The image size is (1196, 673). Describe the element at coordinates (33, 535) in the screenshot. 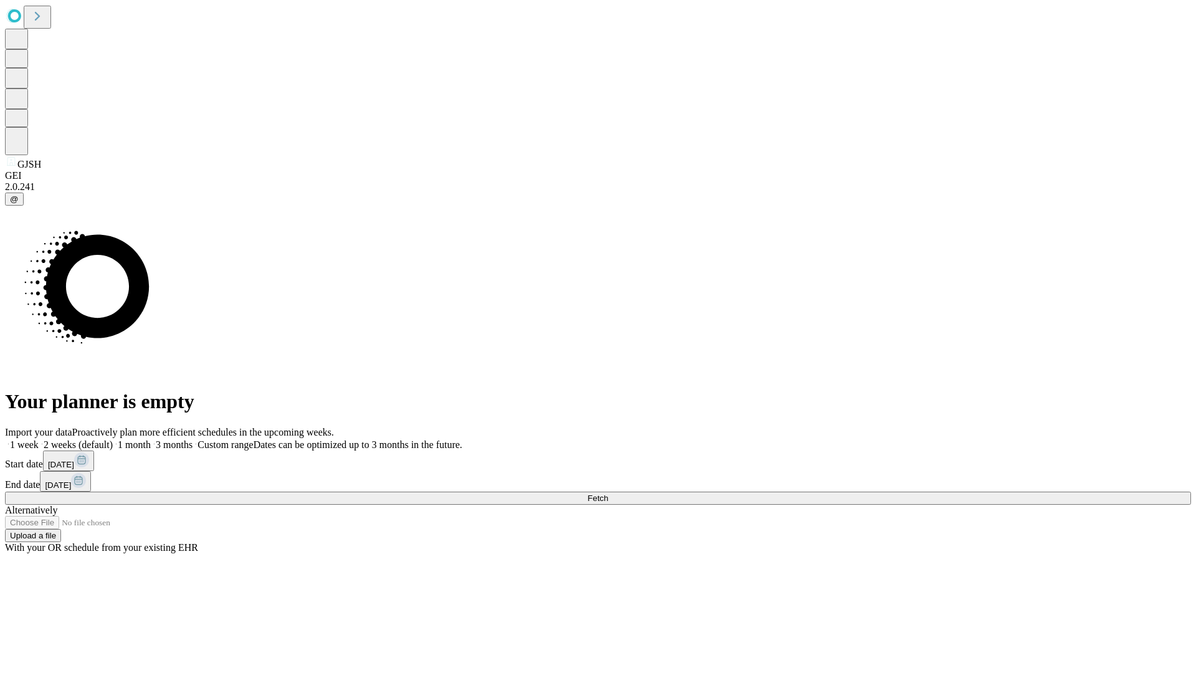

I see `button: Upload a file` at that location.